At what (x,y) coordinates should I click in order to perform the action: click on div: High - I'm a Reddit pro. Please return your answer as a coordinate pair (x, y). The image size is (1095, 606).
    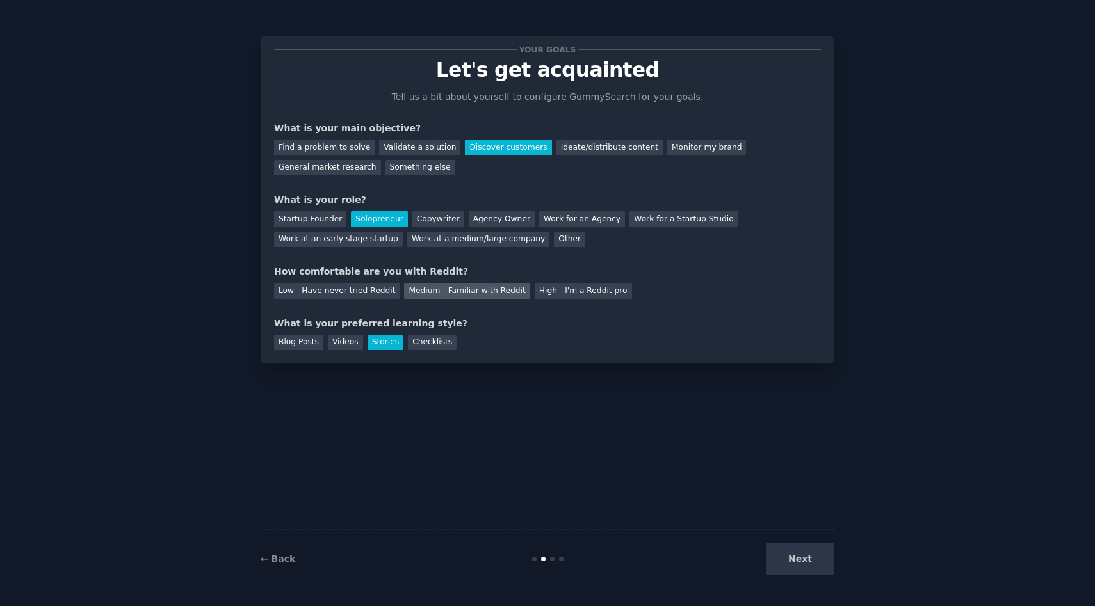
    Looking at the image, I should click on (583, 291).